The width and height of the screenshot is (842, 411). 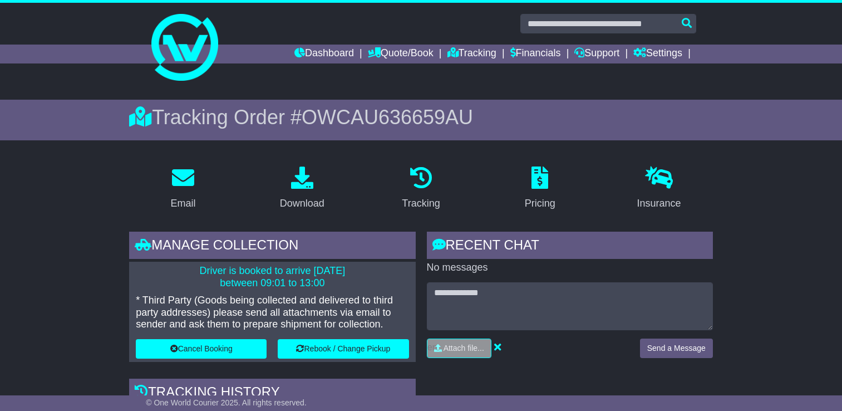 I want to click on button: Send a Message, so click(x=676, y=348).